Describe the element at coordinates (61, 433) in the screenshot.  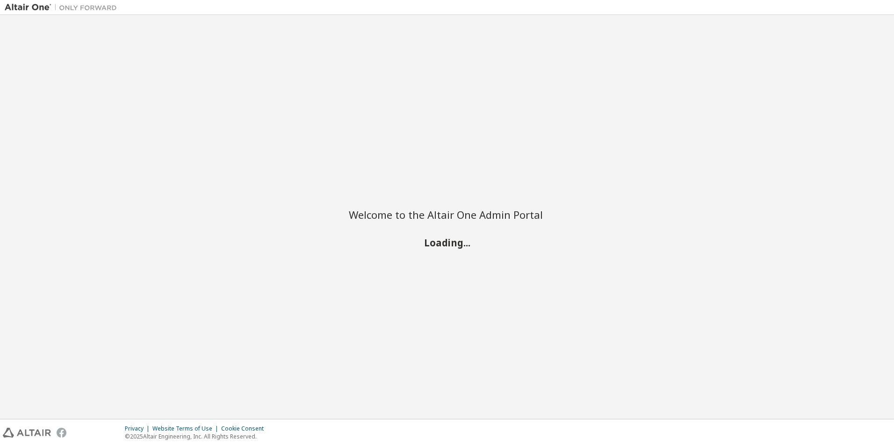
I see `img: facebook.svg` at that location.